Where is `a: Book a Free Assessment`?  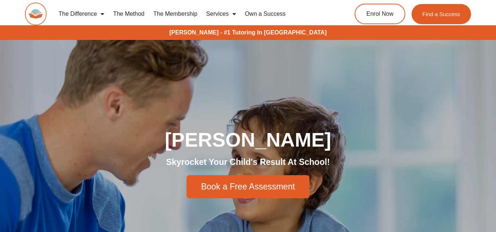
a: Book a Free Assessment is located at coordinates (248, 187).